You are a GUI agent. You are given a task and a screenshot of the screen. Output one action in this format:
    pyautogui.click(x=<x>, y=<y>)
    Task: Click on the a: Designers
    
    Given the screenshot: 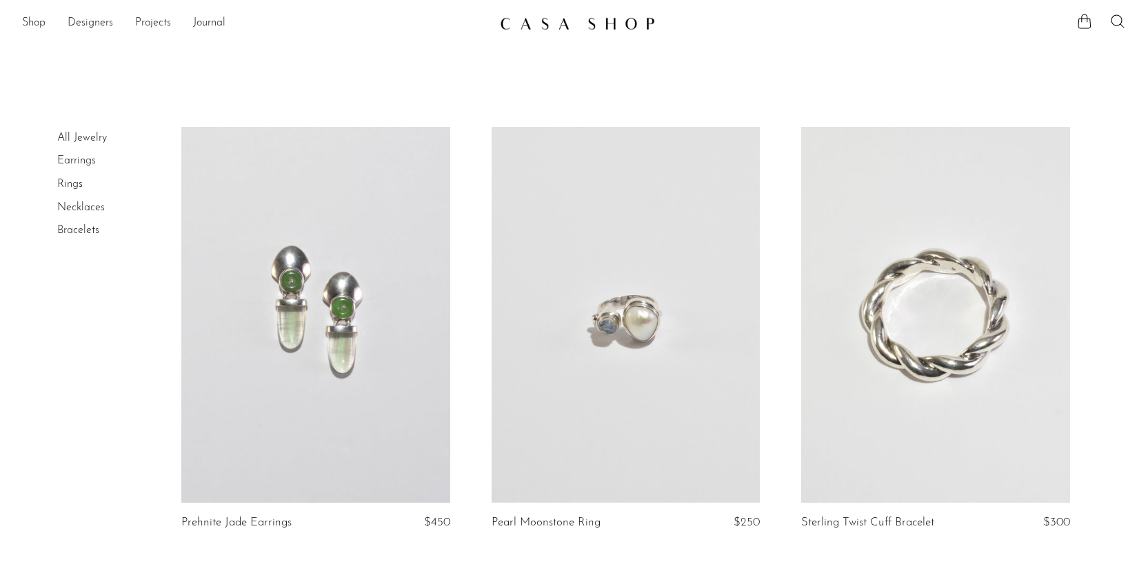 What is the action you would take?
    pyautogui.click(x=90, y=23)
    